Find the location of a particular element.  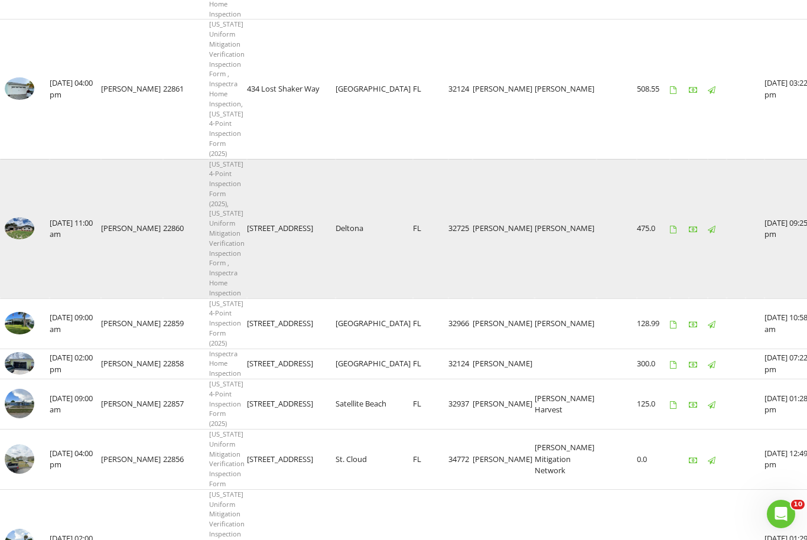

td: 32725 is located at coordinates (460, 228).